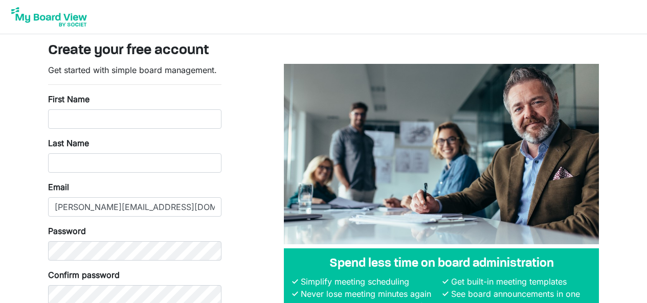 The width and height of the screenshot is (647, 303). Describe the element at coordinates (442, 264) in the screenshot. I see `h4: Spend less time on board administration` at that location.